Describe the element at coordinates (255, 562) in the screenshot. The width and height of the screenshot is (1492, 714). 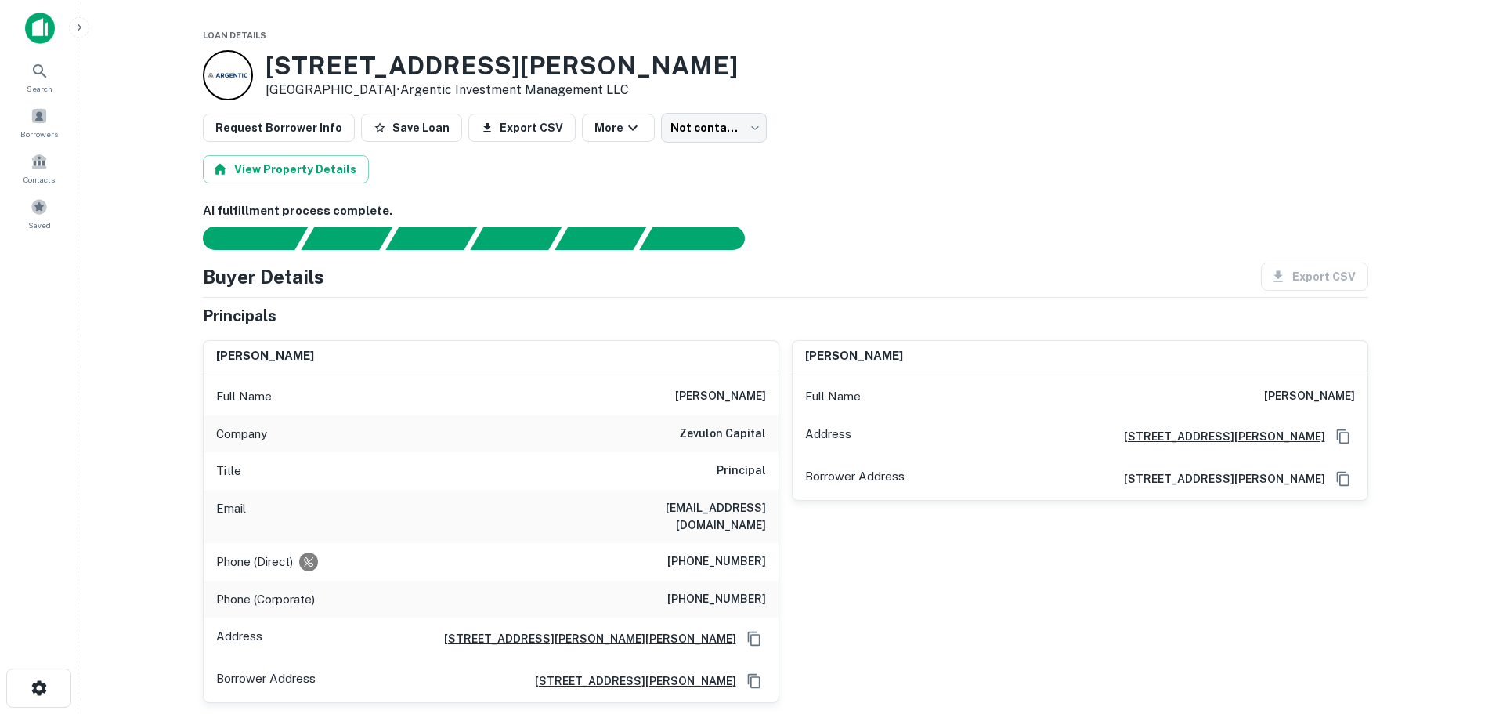
I see `p: Phone (Direct)` at that location.